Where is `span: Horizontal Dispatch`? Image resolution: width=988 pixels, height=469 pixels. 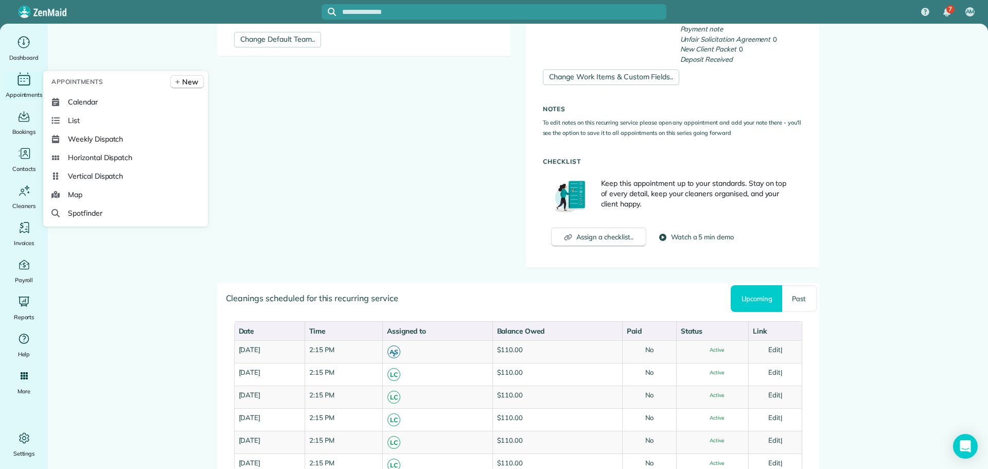 span: Horizontal Dispatch is located at coordinates (100, 157).